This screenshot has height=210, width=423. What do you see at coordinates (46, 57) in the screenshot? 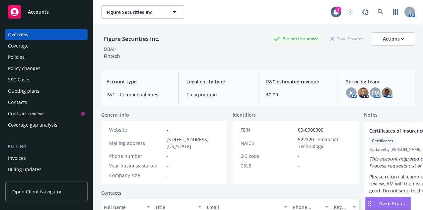
I see `a: Policies` at bounding box center [46, 57].